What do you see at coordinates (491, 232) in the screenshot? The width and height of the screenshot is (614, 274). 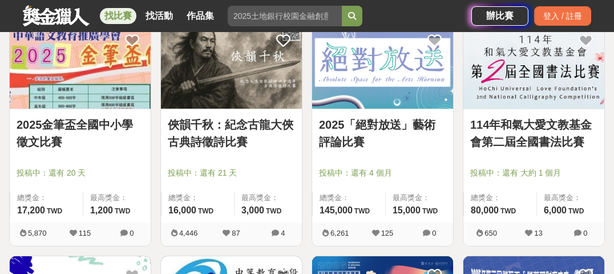 I see `span: 650` at bounding box center [491, 232].